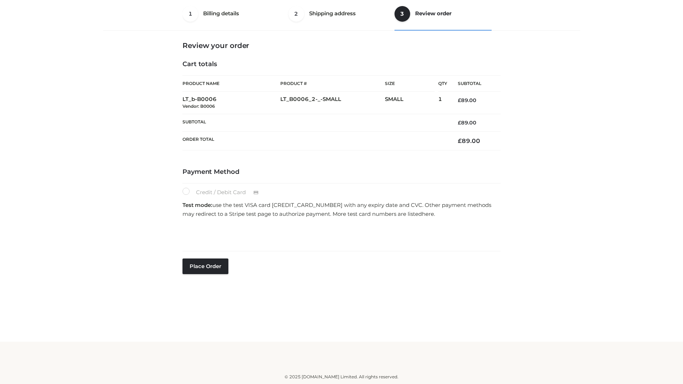  Describe the element at coordinates (342, 172) in the screenshot. I see `h4: Payment Method` at that location.